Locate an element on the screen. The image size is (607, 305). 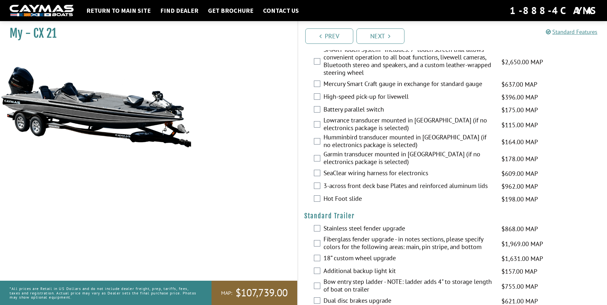
label: Additional backup light kit is located at coordinates (408, 272).